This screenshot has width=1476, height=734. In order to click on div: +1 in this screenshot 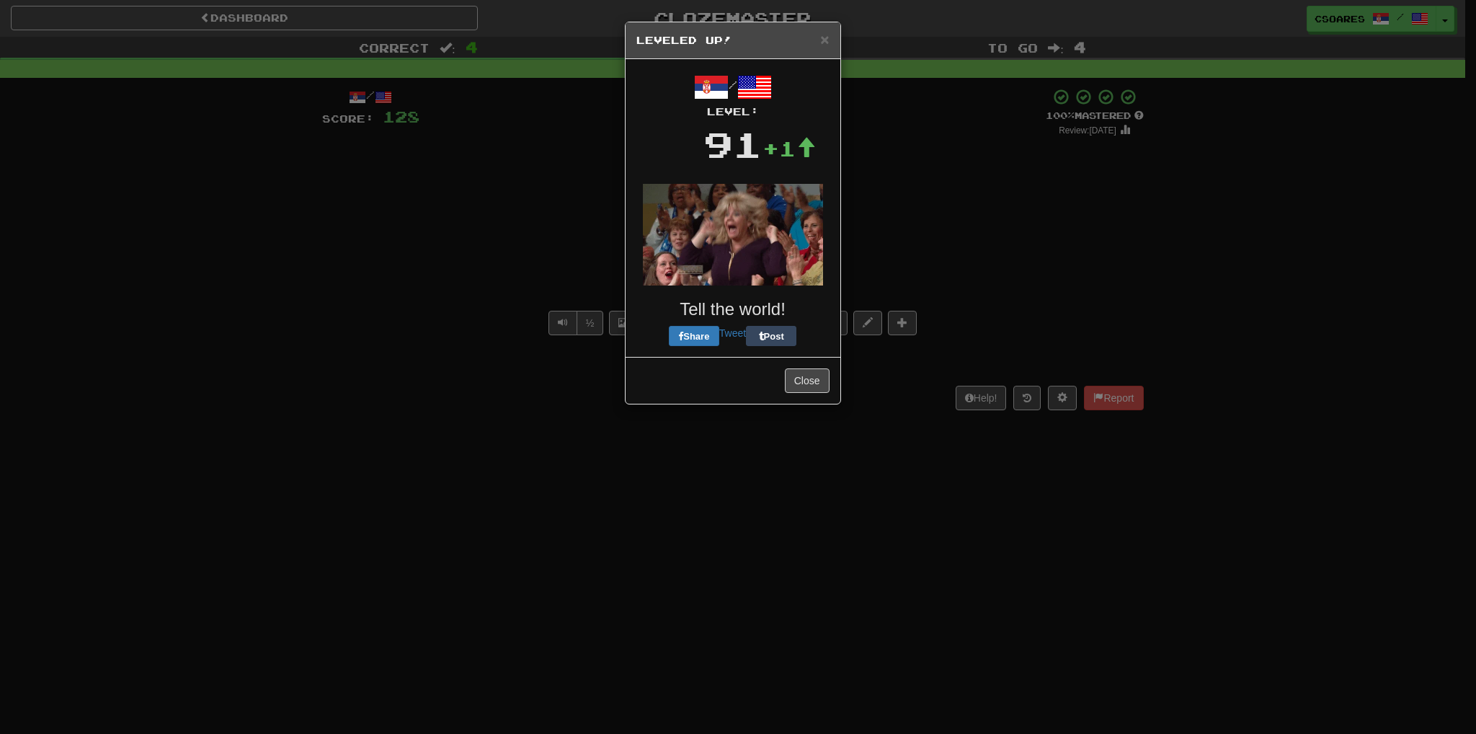, I will do `click(789, 148)`.